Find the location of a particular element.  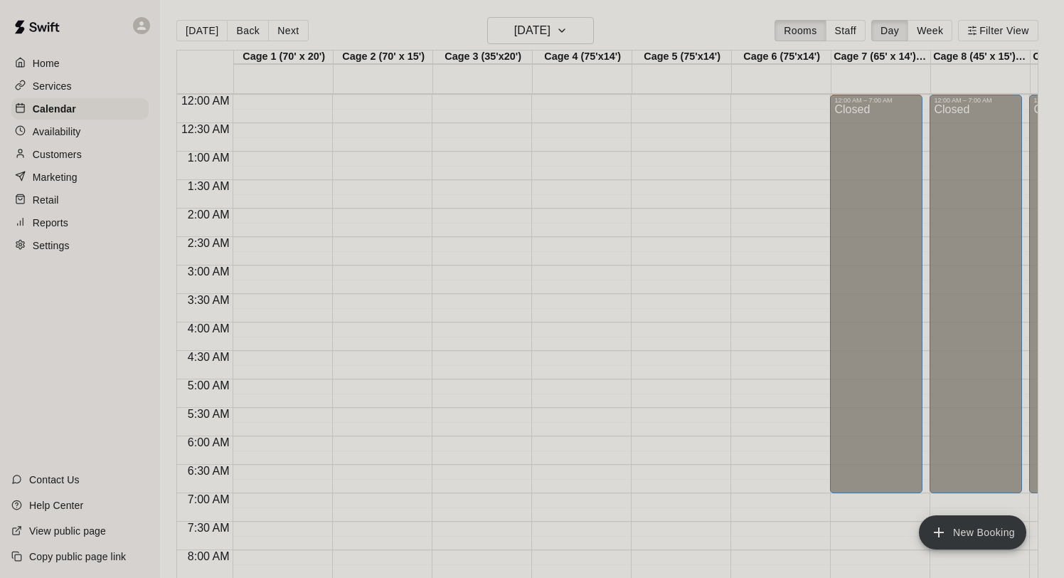

button: Week is located at coordinates (930, 31).